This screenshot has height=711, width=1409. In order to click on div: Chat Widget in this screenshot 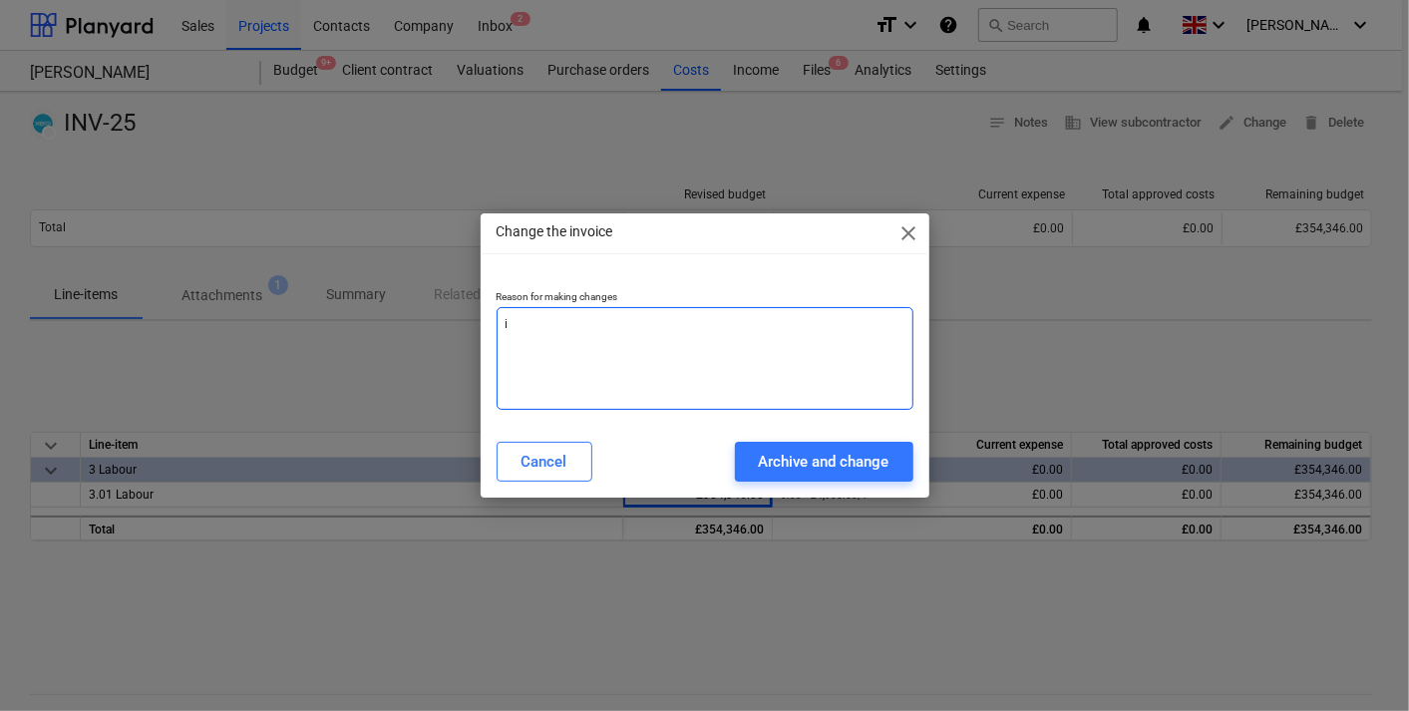, I will do `click(1359, 663)`.